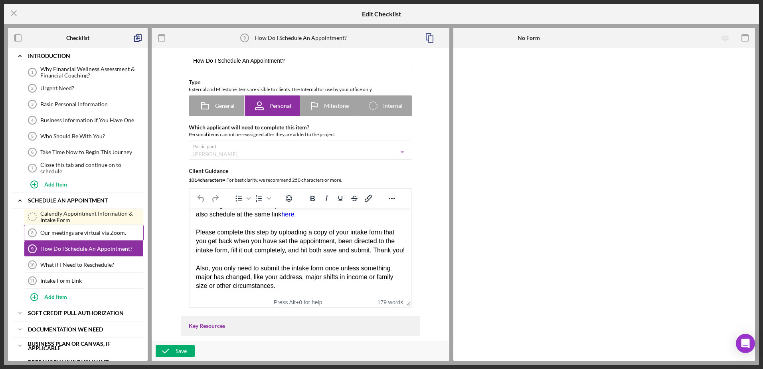 The image size is (763, 369). I want to click on a: Calendly Appointment Information & Intake Form, so click(84, 217).